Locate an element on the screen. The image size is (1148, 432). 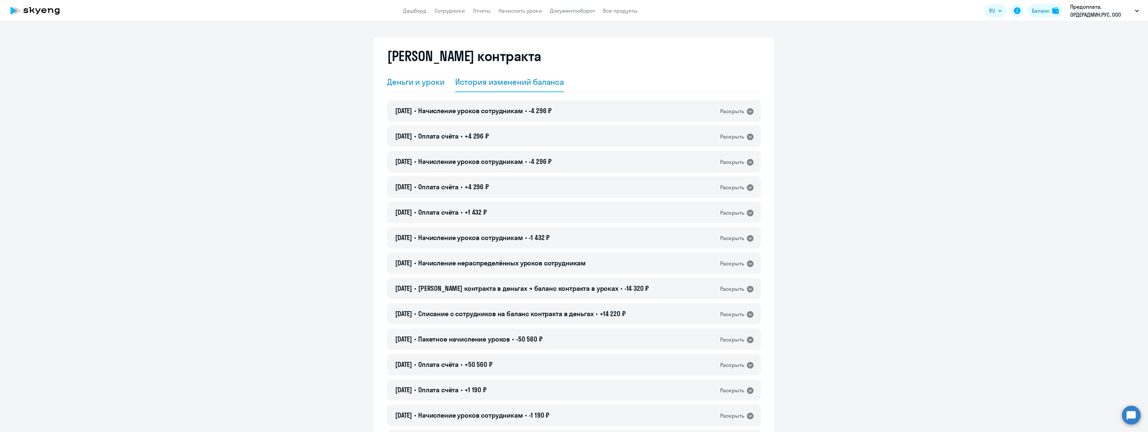
div: Баланс is located at coordinates (1041, 11).